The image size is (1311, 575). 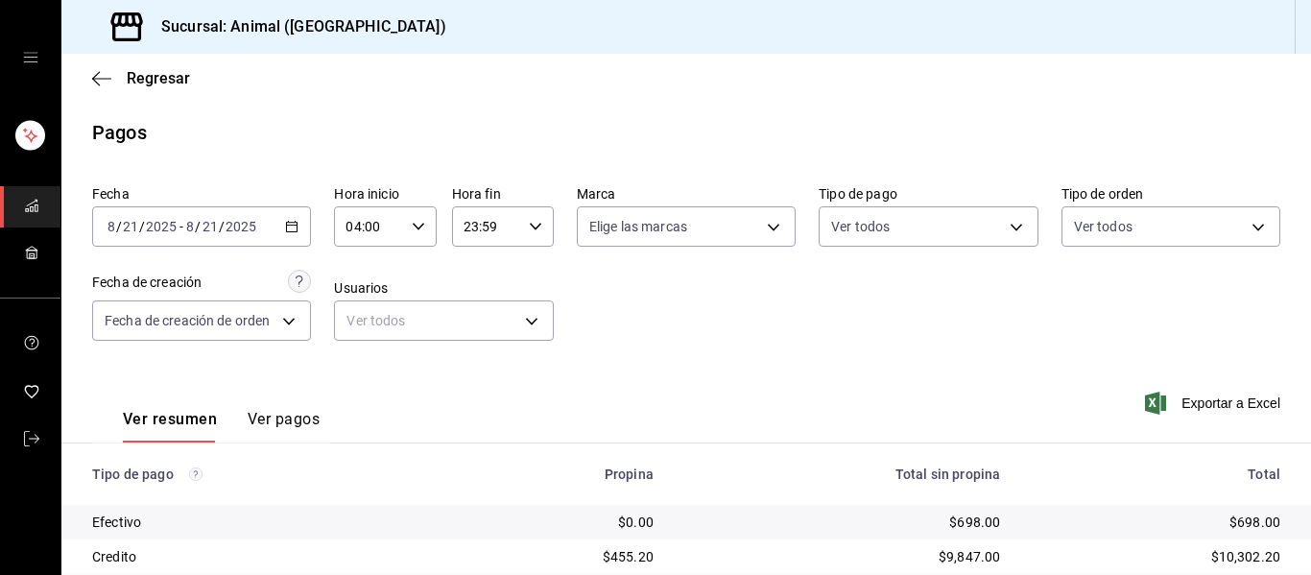 I want to click on div: $10,302.20, so click(x=1156, y=557).